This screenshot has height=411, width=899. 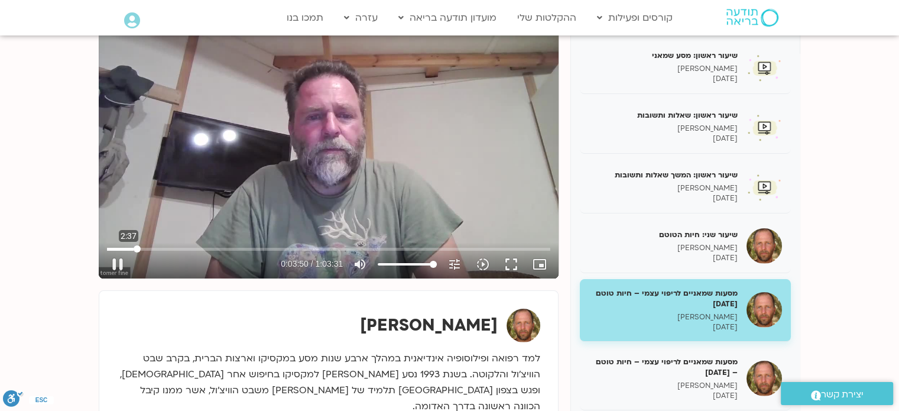 What do you see at coordinates (360, 18) in the screenshot?
I see `a: עזרה` at bounding box center [360, 18].